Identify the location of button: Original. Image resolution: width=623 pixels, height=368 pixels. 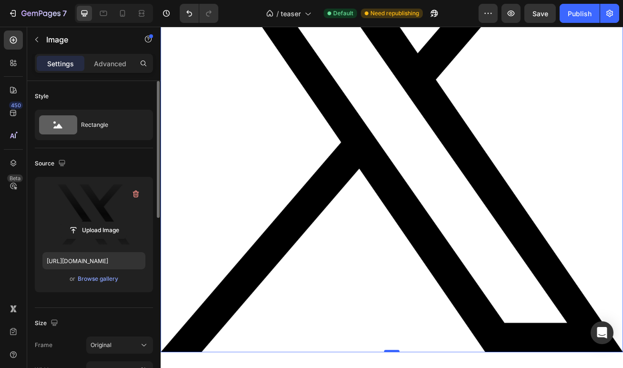
(120, 345).